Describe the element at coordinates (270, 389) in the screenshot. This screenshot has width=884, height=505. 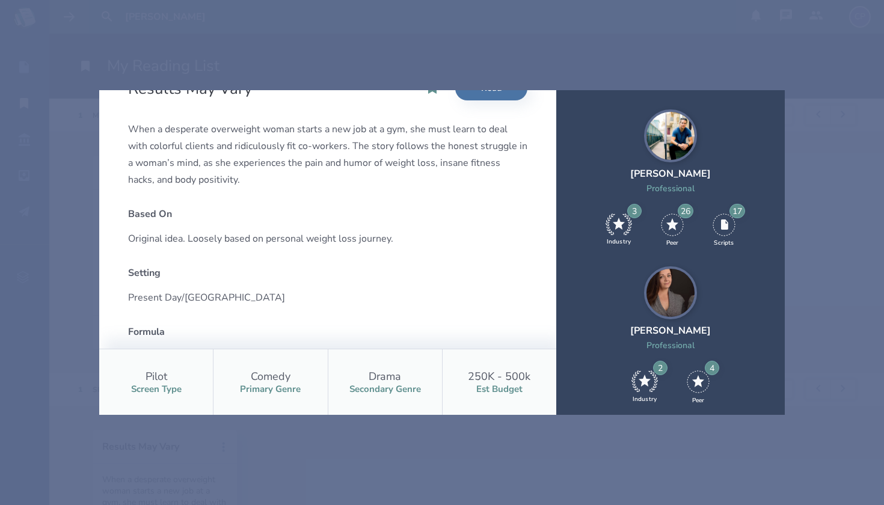
I see `div: Primary Genre` at that location.